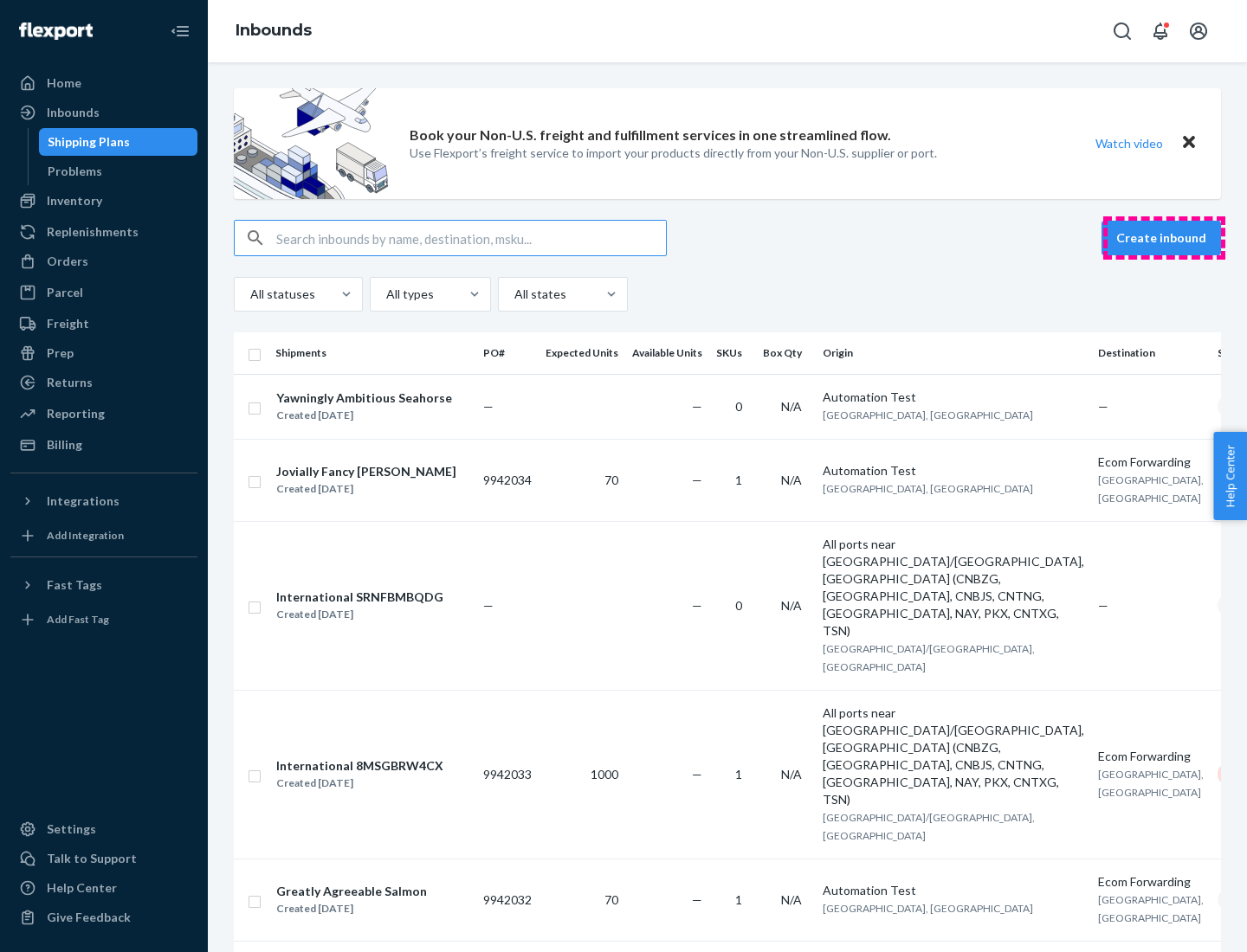 Image resolution: width=1247 pixels, height=952 pixels. Describe the element at coordinates (104, 83) in the screenshot. I see `a: Home` at that location.